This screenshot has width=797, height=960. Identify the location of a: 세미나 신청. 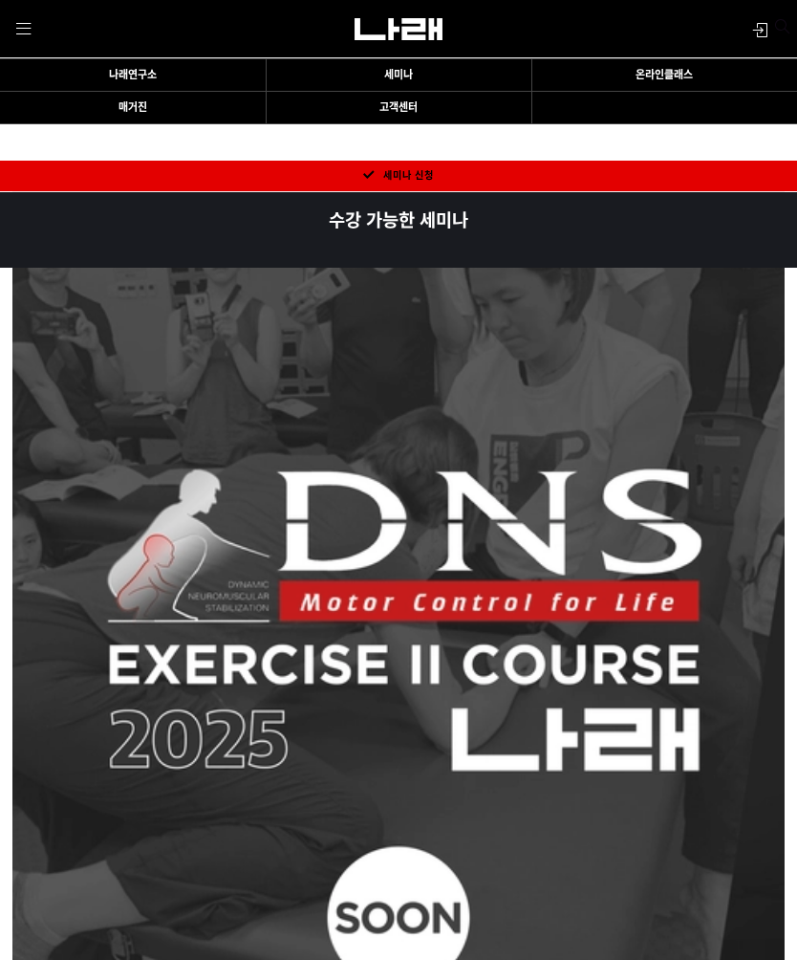
(399, 176).